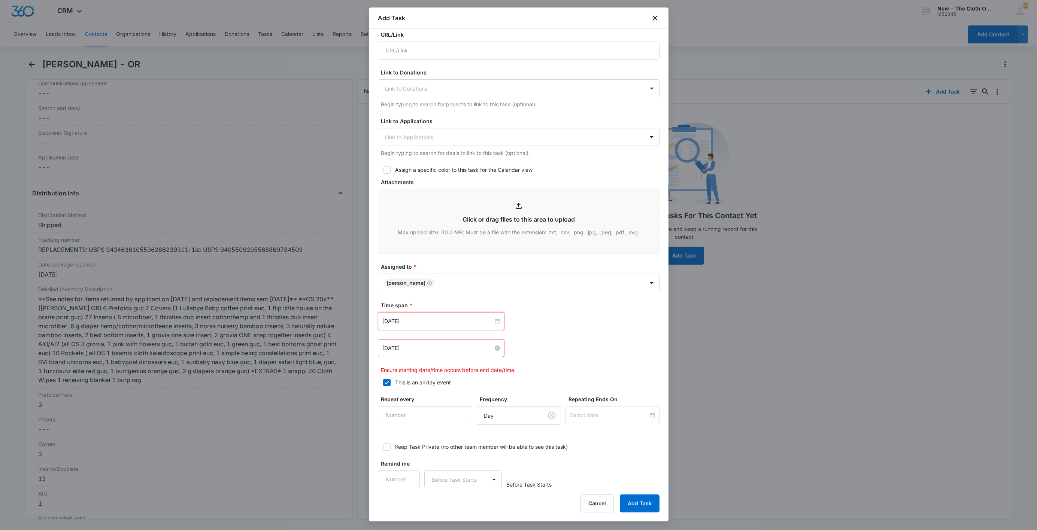 The width and height of the screenshot is (1037, 530). I want to click on input: Select date, so click(609, 415).